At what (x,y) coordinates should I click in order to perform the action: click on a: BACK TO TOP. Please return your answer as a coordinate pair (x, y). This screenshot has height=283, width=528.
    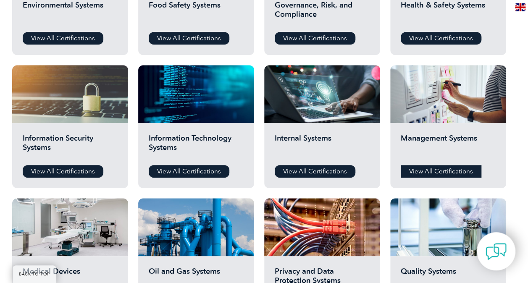
    Looking at the image, I should click on (34, 274).